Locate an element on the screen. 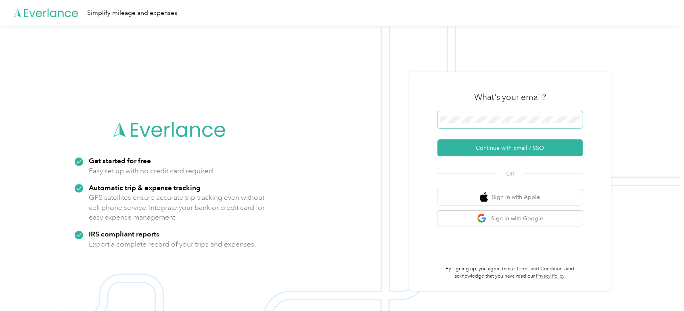 The width and height of the screenshot is (684, 311). a: Privacy Policy is located at coordinates (550, 276).